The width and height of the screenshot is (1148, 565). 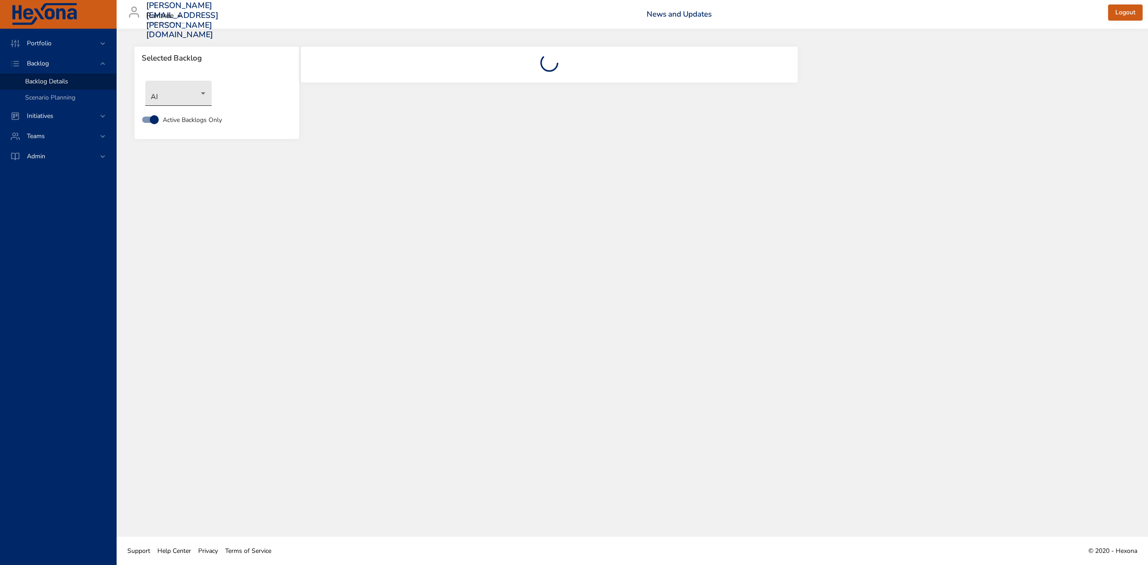 I want to click on img: Hexona, so click(x=44, y=14).